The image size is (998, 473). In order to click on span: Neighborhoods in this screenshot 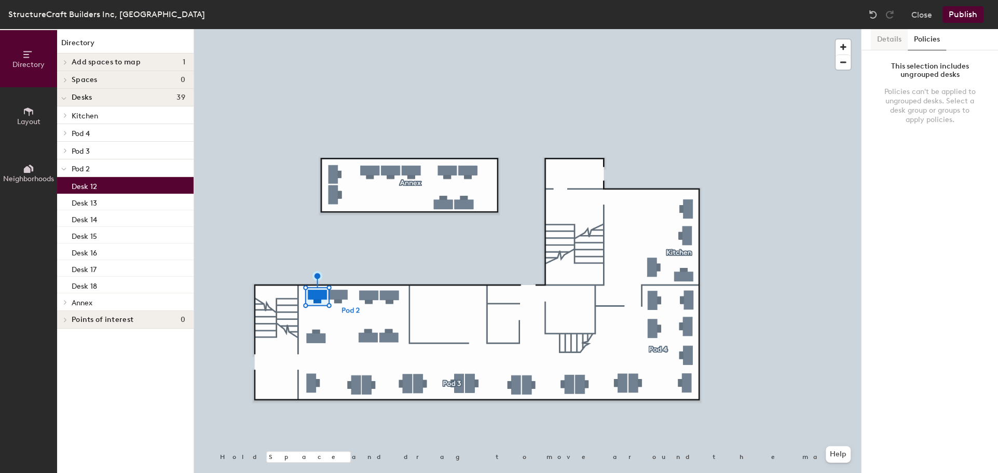, I will do `click(29, 179)`.